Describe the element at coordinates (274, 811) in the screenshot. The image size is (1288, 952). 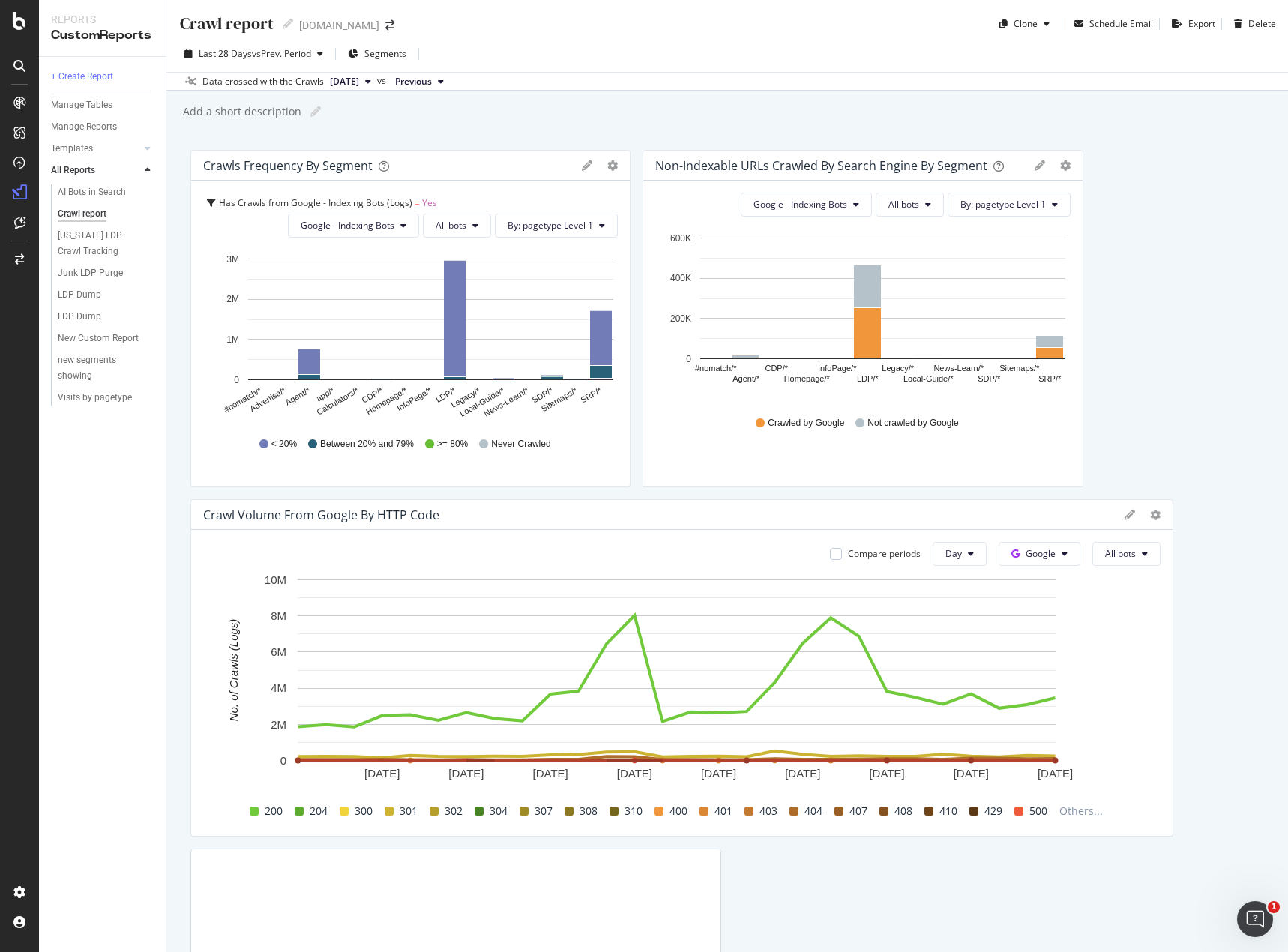
I see `span: 200` at that location.